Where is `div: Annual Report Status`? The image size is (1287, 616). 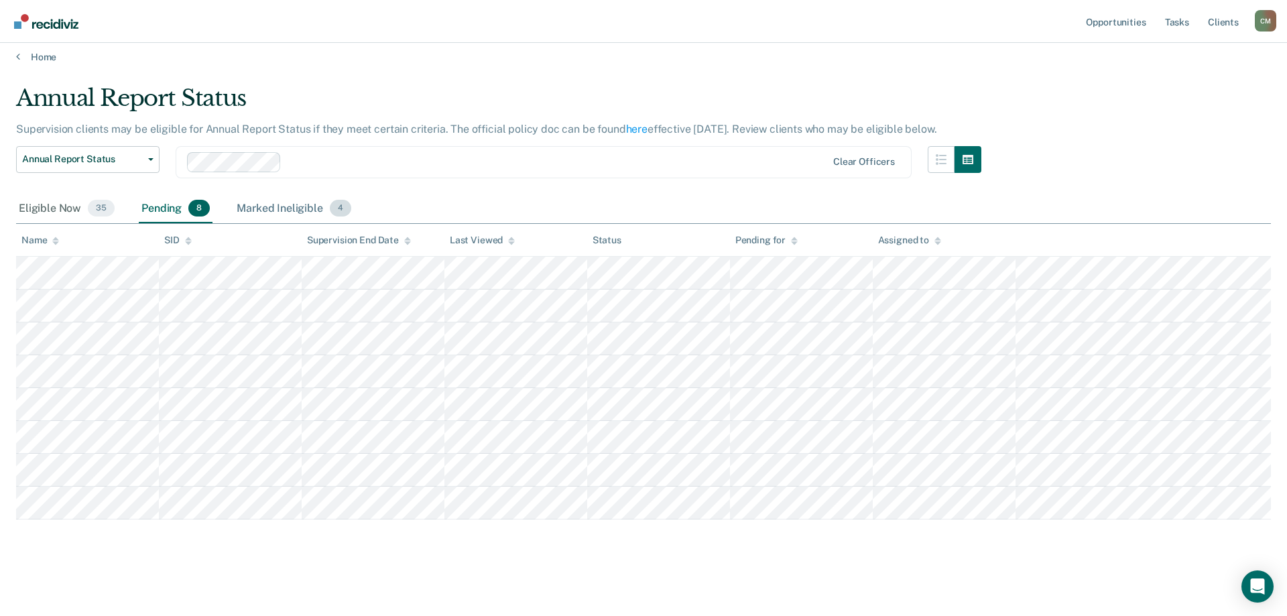
div: Annual Report Status is located at coordinates (499, 103).